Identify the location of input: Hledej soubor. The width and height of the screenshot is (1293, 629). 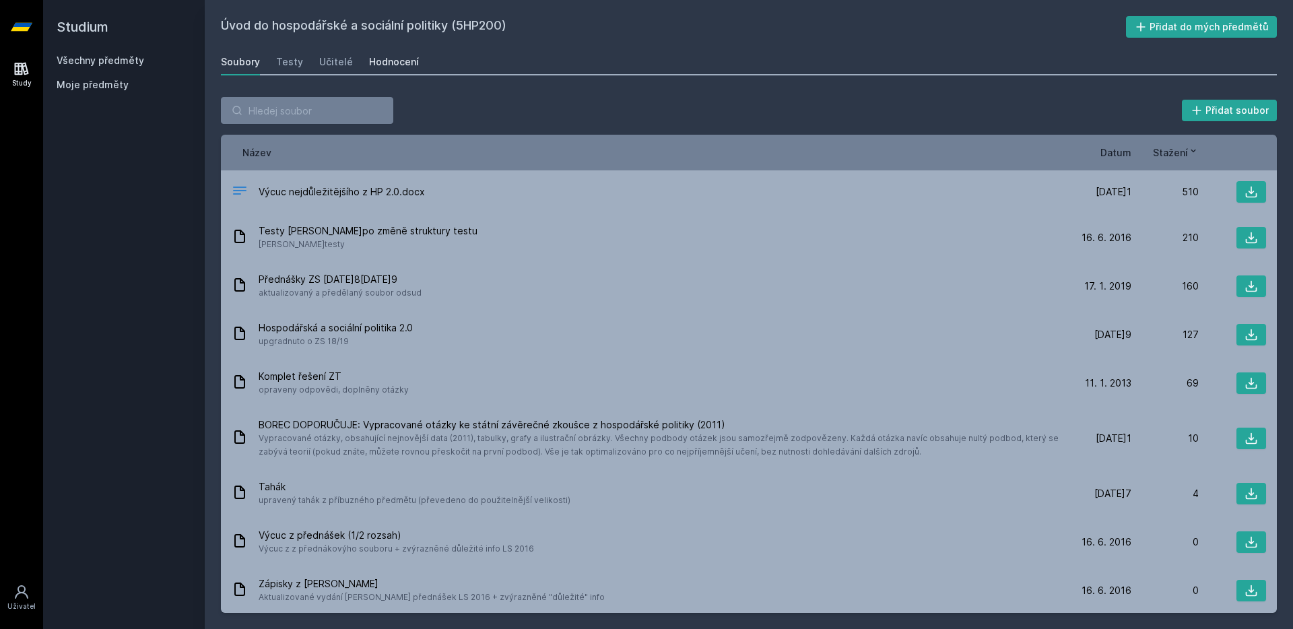
(307, 110).